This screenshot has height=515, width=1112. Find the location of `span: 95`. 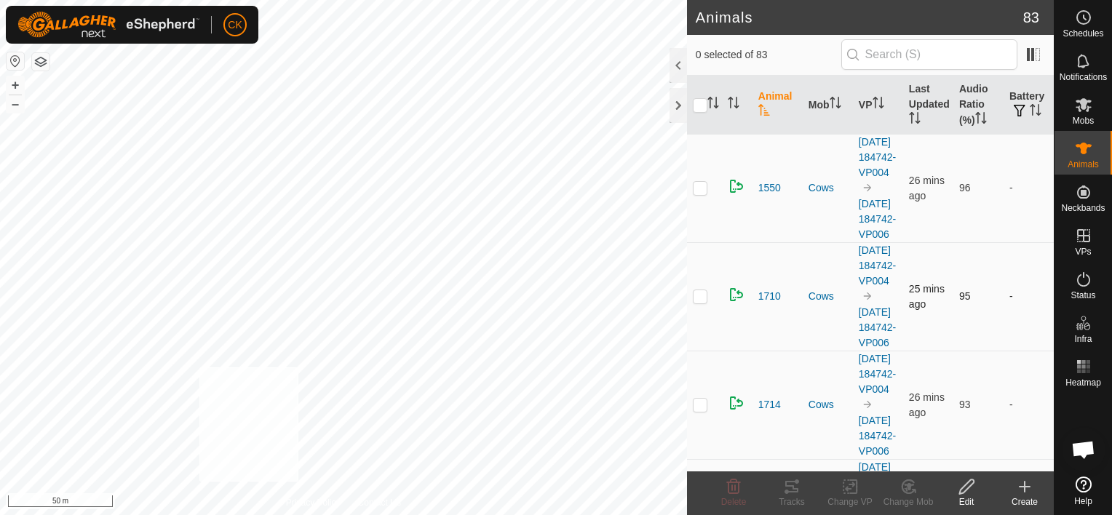

span: 95 is located at coordinates (965, 296).